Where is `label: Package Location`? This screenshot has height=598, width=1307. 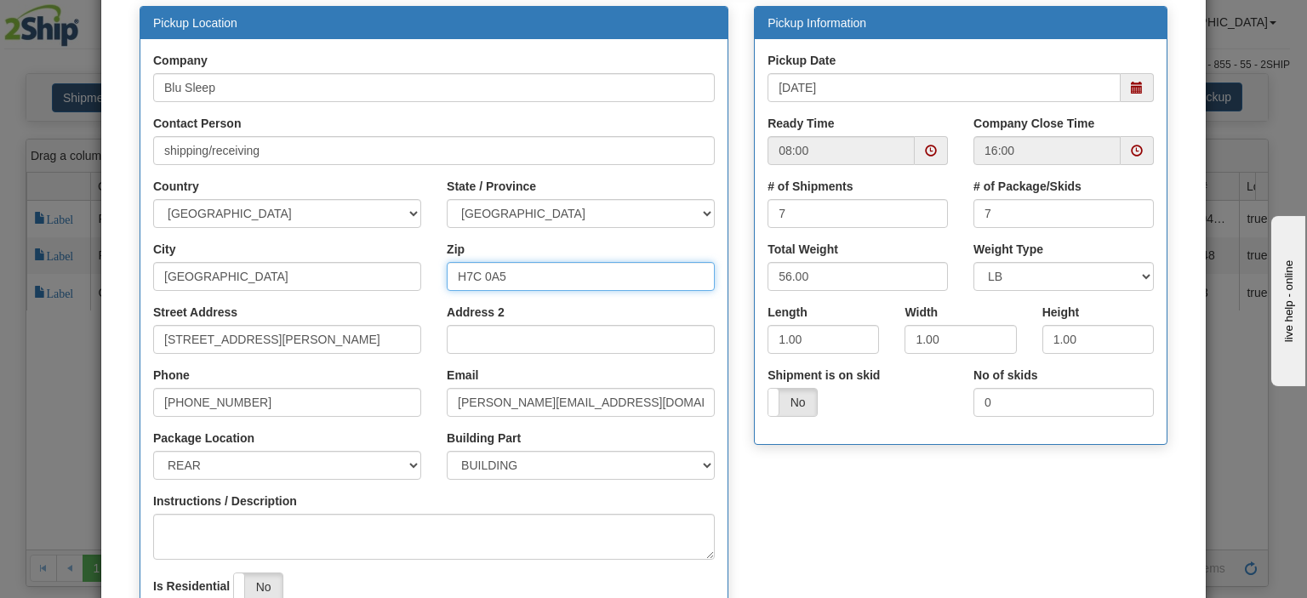
label: Package Location is located at coordinates (203, 438).